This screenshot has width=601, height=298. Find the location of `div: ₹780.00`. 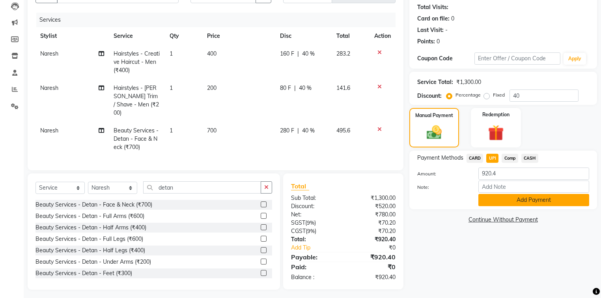

div: ₹780.00 is located at coordinates (372, 214).